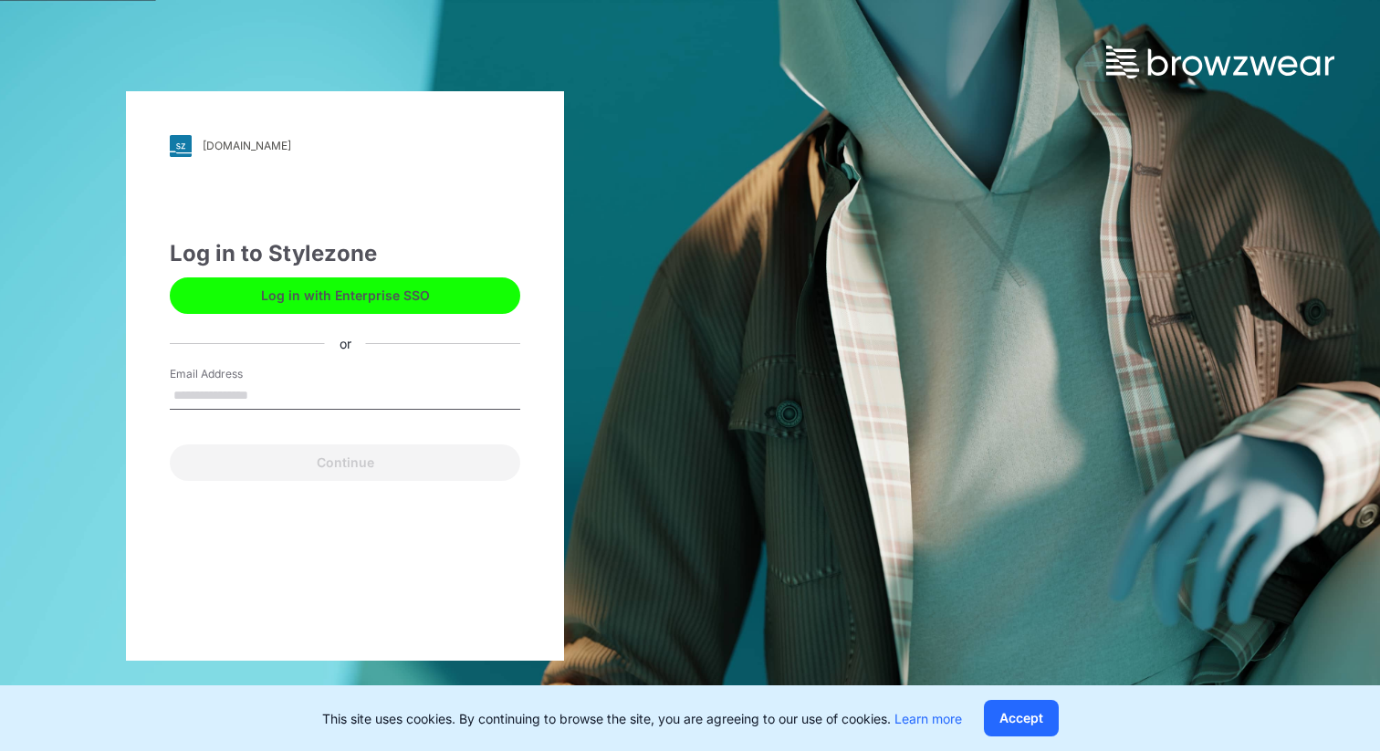 The width and height of the screenshot is (1380, 751). What do you see at coordinates (642, 718) in the screenshot?
I see `p: This site uses cookies. By continuing to browse the site, you are agreeing to our use of cookies.` at bounding box center [642, 718].